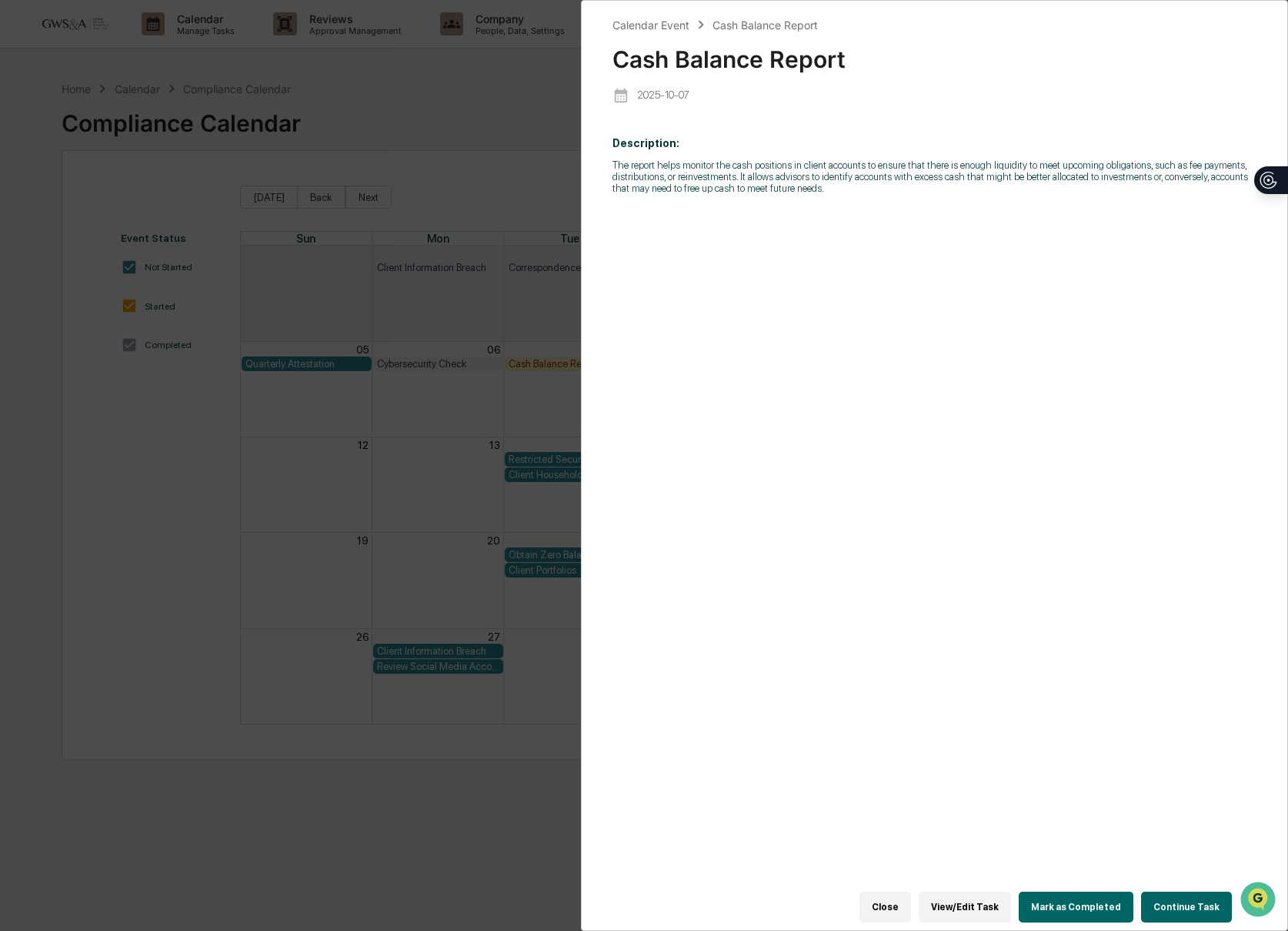 Image resolution: width=1288 pixels, height=931 pixels. What do you see at coordinates (270, 132) in the screenshot?
I see `button: Start new chat` at bounding box center [270, 132].